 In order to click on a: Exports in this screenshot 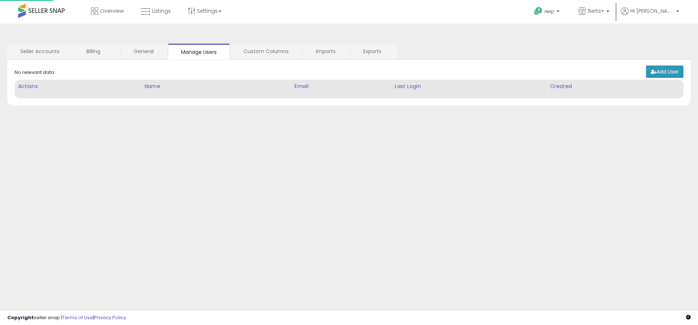, I will do `click(373, 51)`.